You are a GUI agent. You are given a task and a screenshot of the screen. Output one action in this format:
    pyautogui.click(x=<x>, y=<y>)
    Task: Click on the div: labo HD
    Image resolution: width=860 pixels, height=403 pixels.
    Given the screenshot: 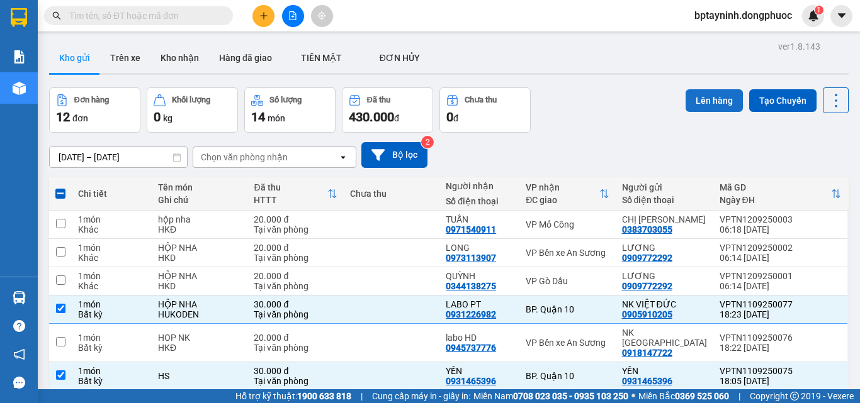 What is the action you would take?
    pyautogui.click(x=479, y=338)
    